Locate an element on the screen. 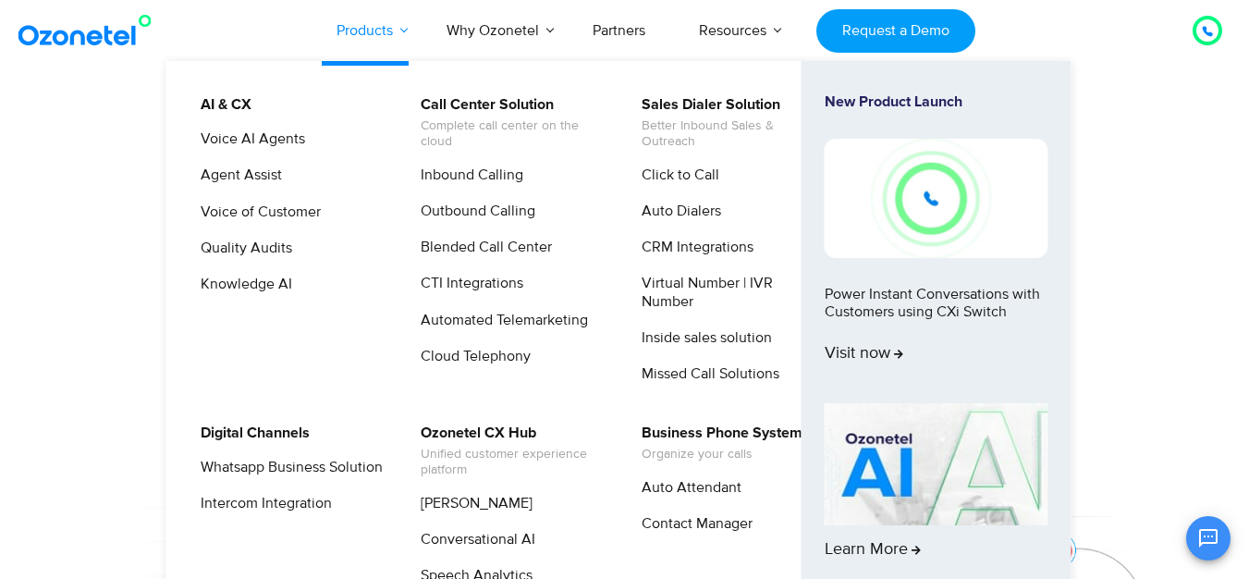 Image resolution: width=1249 pixels, height=579 pixels. a: Agent Assist is located at coordinates (237, 175).